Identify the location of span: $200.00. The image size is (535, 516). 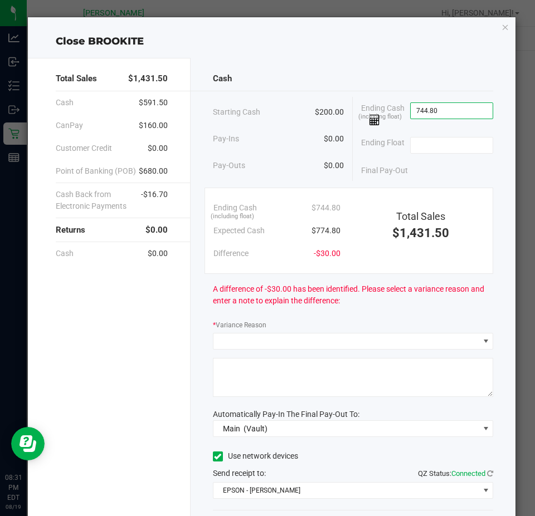
(329, 112).